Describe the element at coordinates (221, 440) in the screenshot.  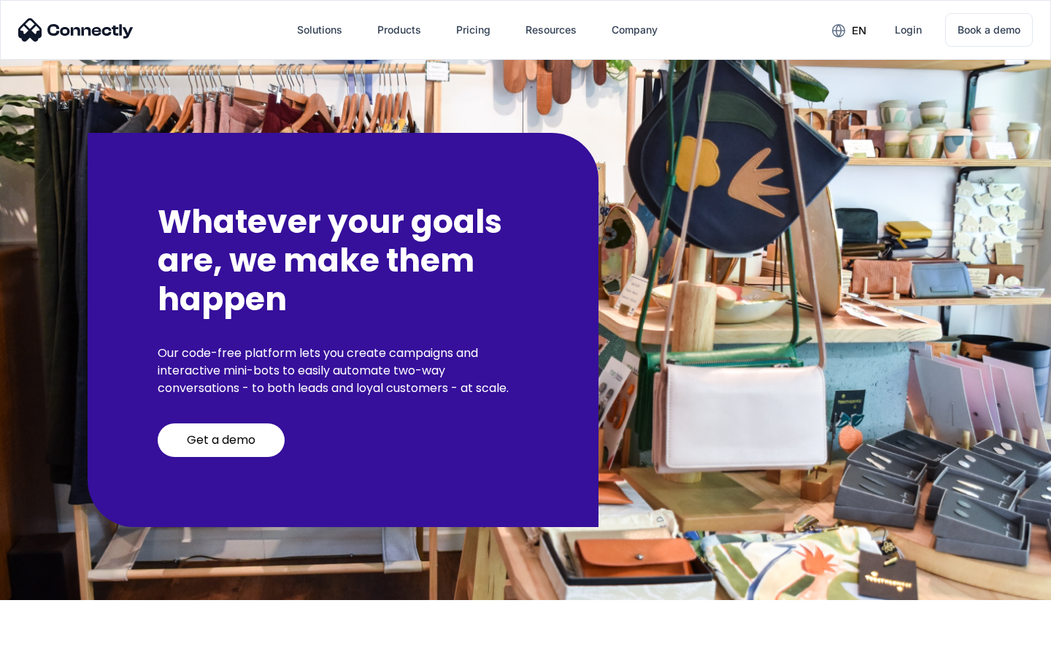
I see `a: Get a demo` at that location.